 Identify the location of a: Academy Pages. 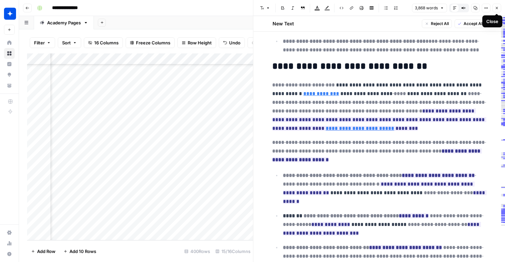
(64, 23).